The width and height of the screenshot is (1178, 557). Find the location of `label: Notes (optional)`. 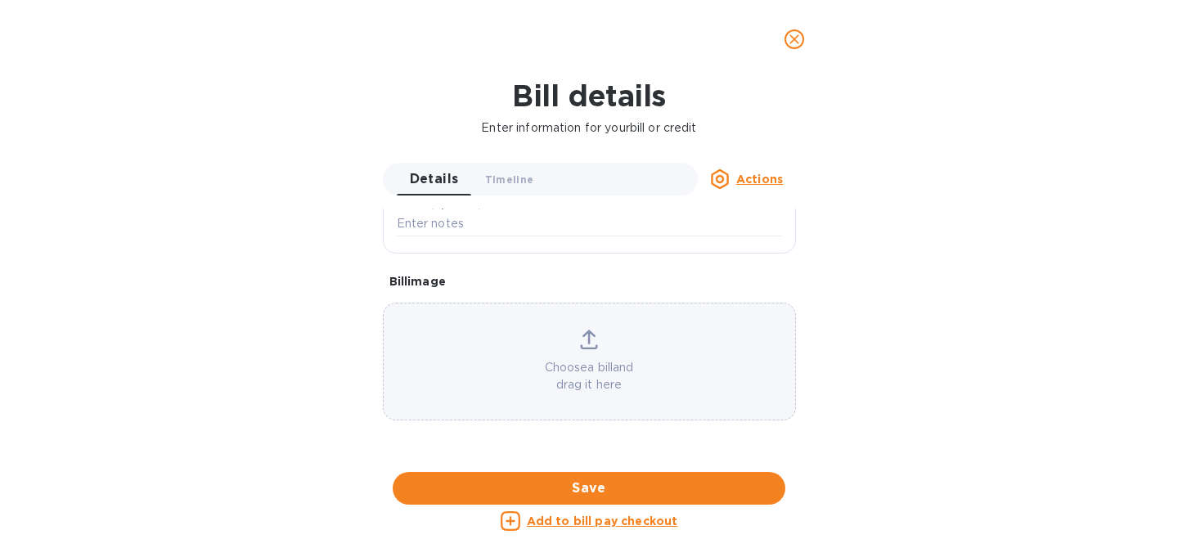

label: Notes (optional) is located at coordinates (439, 205).